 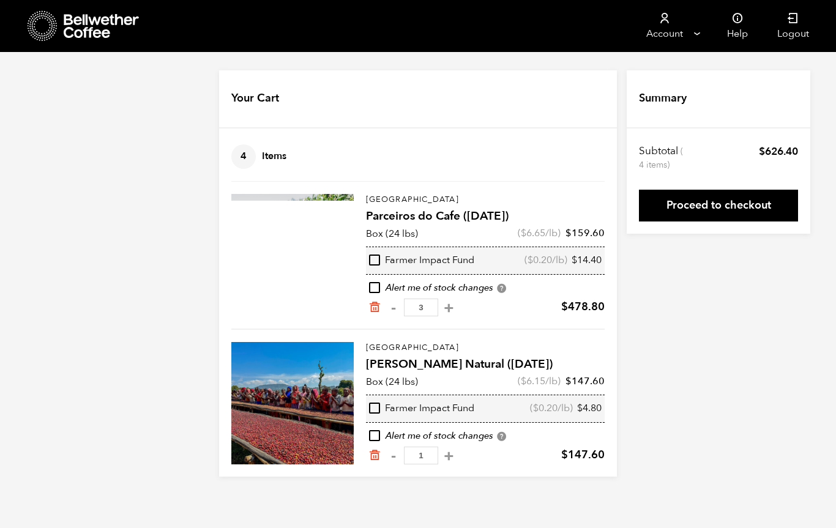 What do you see at coordinates (244, 157) in the screenshot?
I see `span: 4` at bounding box center [244, 157].